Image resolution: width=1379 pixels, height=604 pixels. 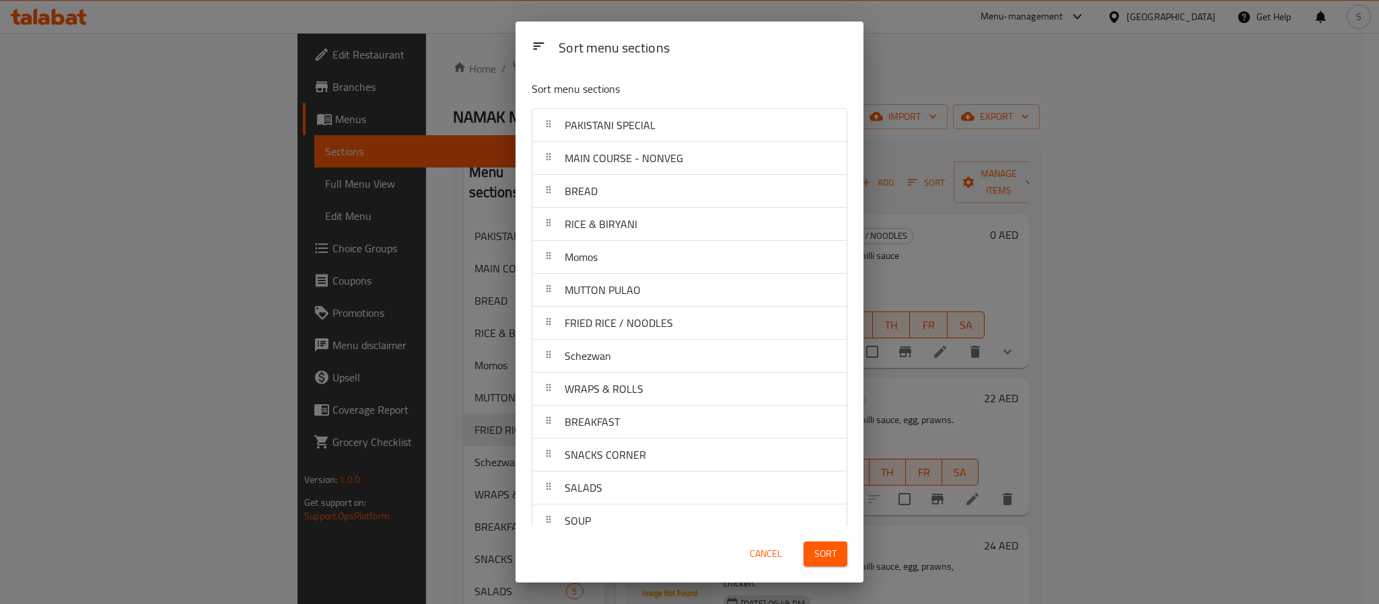 I want to click on span: RICE & BIRYANI, so click(x=601, y=224).